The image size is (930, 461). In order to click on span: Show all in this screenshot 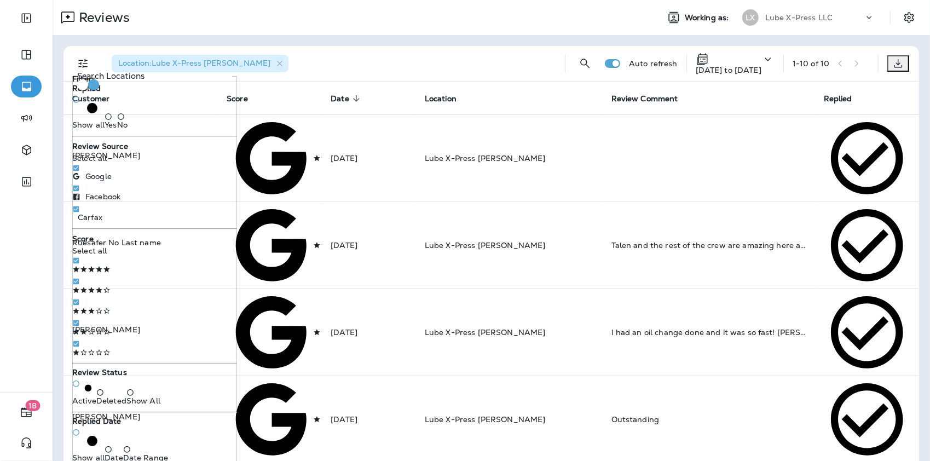, I will do `click(88, 125)`.